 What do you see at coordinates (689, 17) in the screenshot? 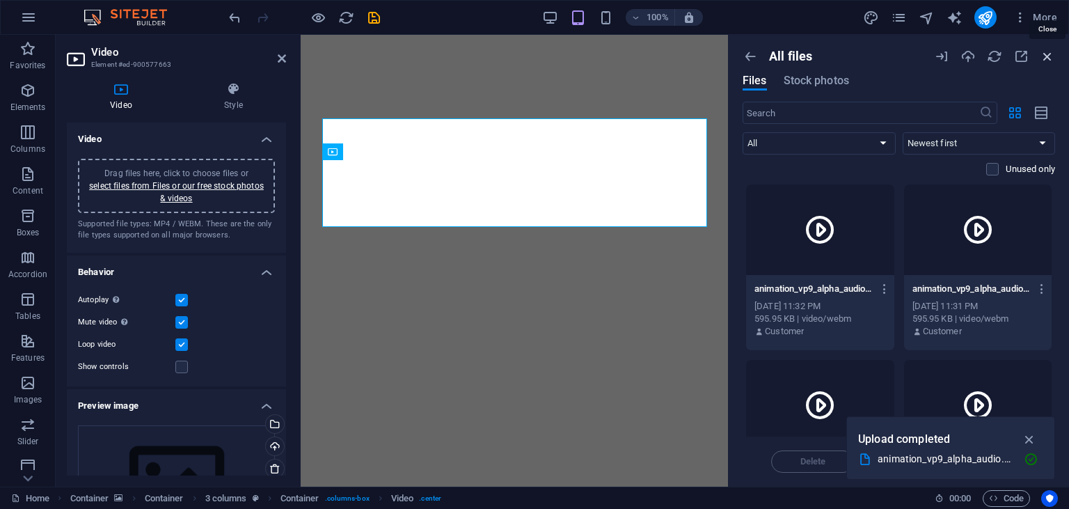
I see `i: On resize automatically adjust zoom level to fit chosen device.` at bounding box center [689, 17].